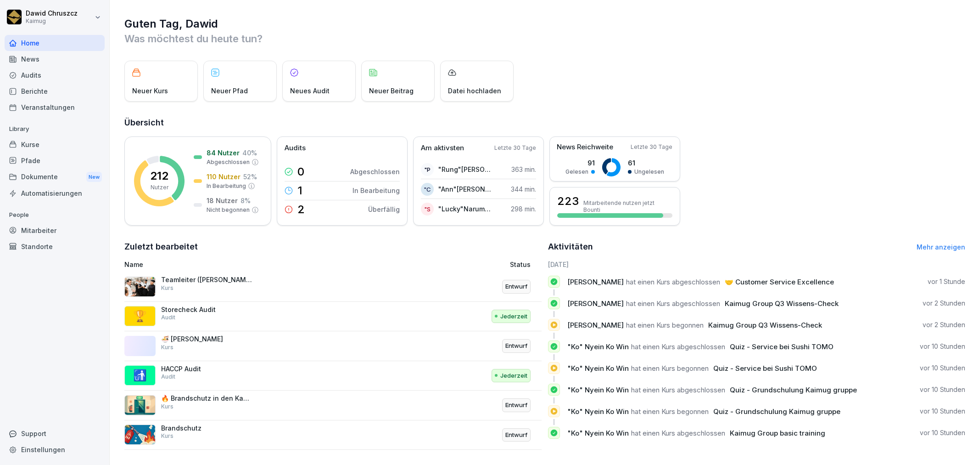  Describe the element at coordinates (628, 206) in the screenshot. I see `p: Mitarbeitende nutzen jetzt Bounti` at that location.